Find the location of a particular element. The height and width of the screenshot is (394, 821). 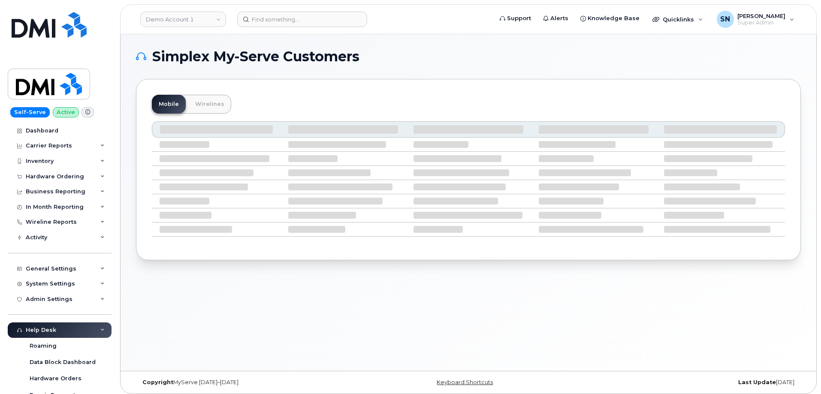

a: Keyboard Shortcuts is located at coordinates (465, 382).